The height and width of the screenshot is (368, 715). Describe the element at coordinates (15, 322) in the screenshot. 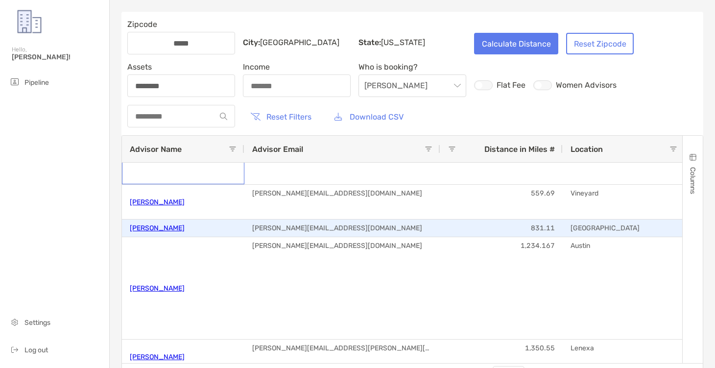

I see `img: settings icon` at that location.